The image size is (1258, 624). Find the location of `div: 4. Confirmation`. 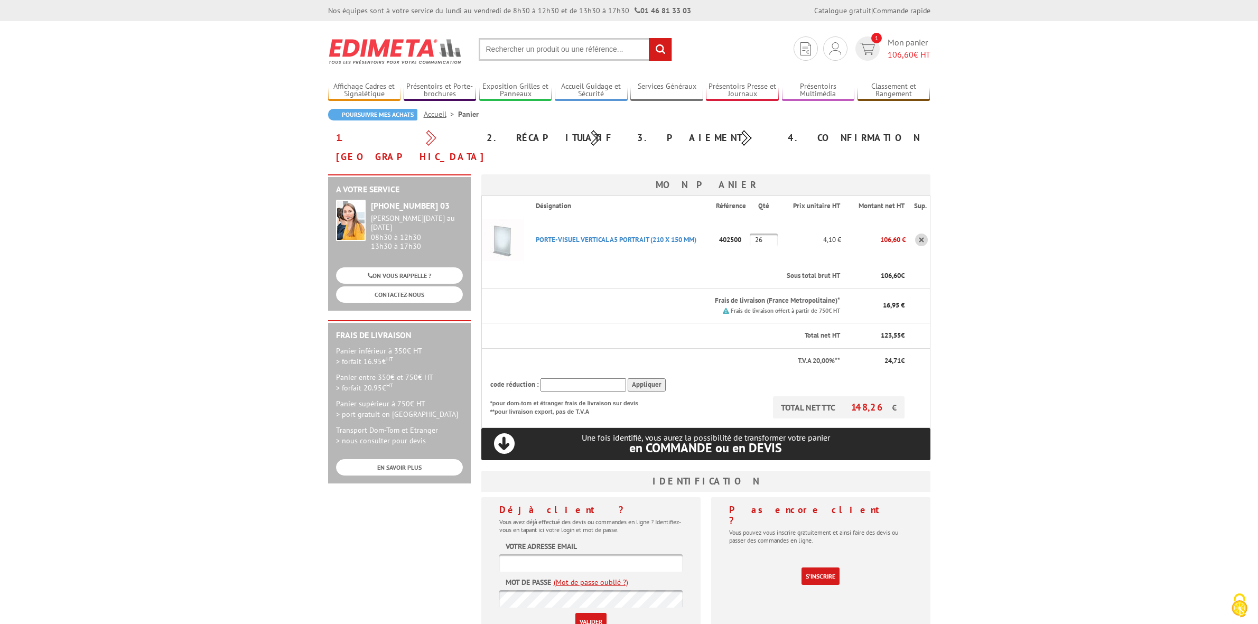

div: 4. Confirmation is located at coordinates (855, 138).